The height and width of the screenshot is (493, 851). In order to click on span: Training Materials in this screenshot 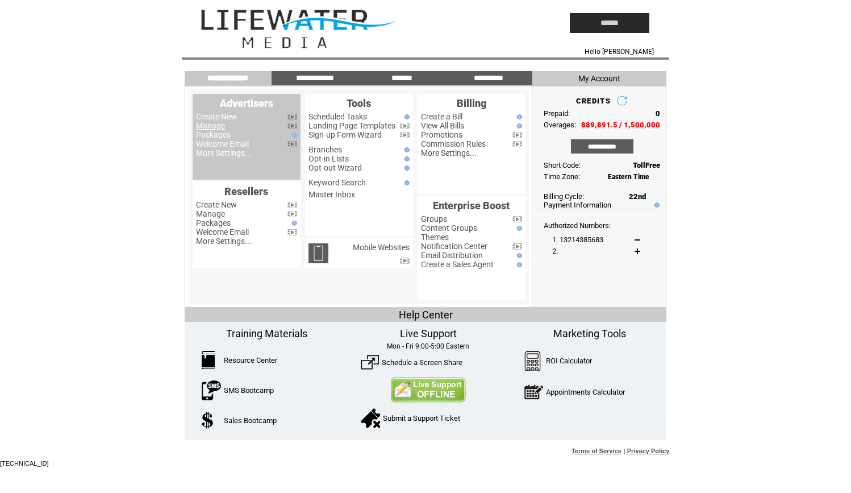, I will do `click(267, 333)`.